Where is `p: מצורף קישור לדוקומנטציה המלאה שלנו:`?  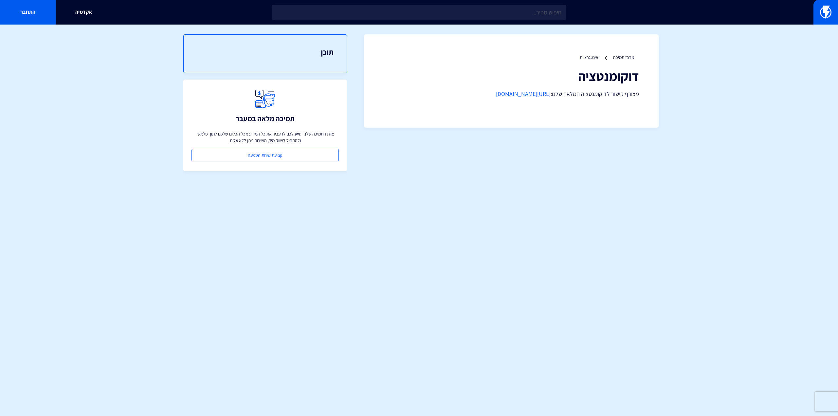
p: מצורף קישור לדוקומנטציה המלאה שלנו: is located at coordinates (511, 94).